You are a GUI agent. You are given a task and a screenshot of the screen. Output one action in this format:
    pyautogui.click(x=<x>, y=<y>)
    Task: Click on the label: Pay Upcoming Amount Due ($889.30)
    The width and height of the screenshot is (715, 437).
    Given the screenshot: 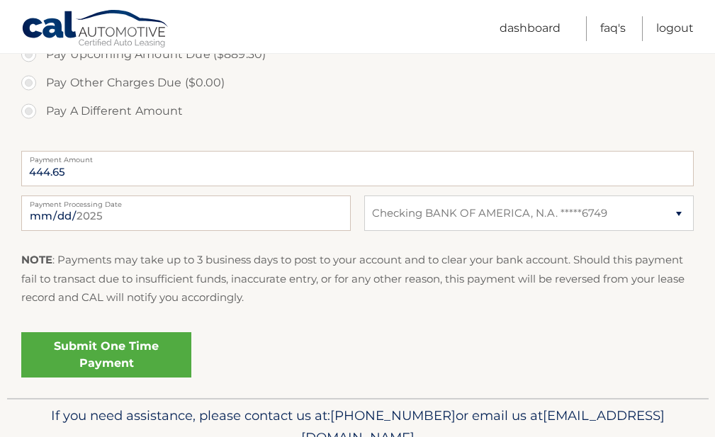 What is the action you would take?
    pyautogui.click(x=357, y=55)
    